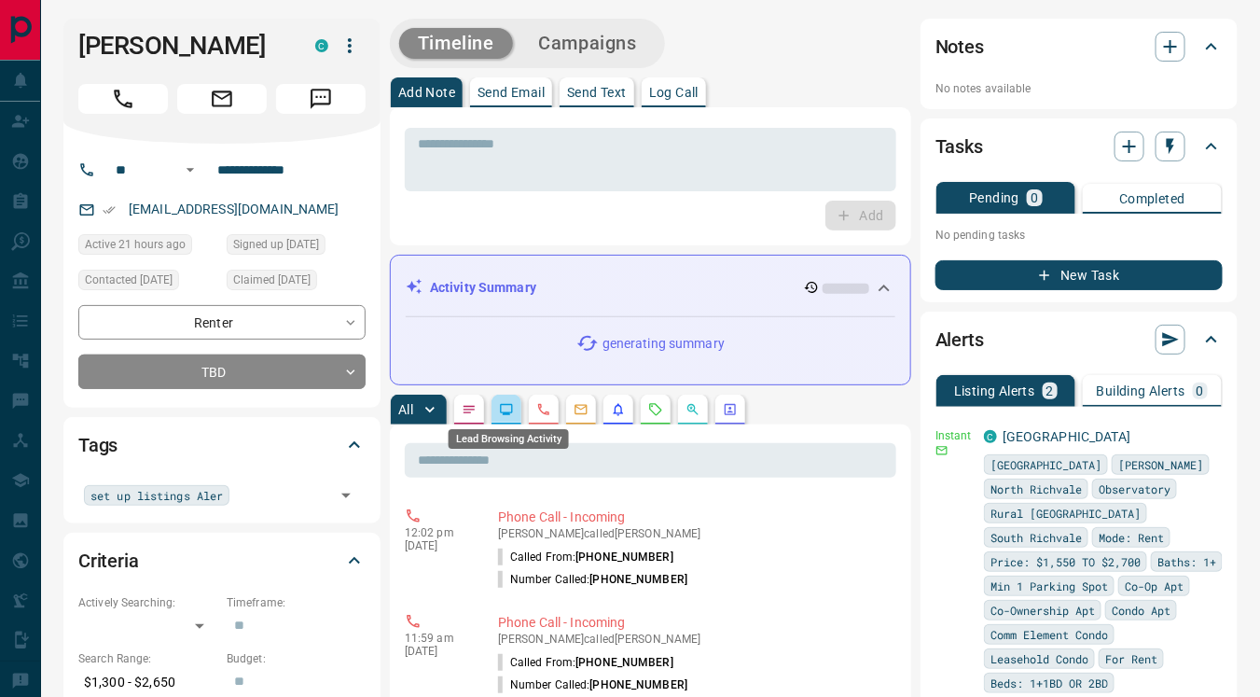 The height and width of the screenshot is (697, 1260). I want to click on svg: Email, so click(942, 451).